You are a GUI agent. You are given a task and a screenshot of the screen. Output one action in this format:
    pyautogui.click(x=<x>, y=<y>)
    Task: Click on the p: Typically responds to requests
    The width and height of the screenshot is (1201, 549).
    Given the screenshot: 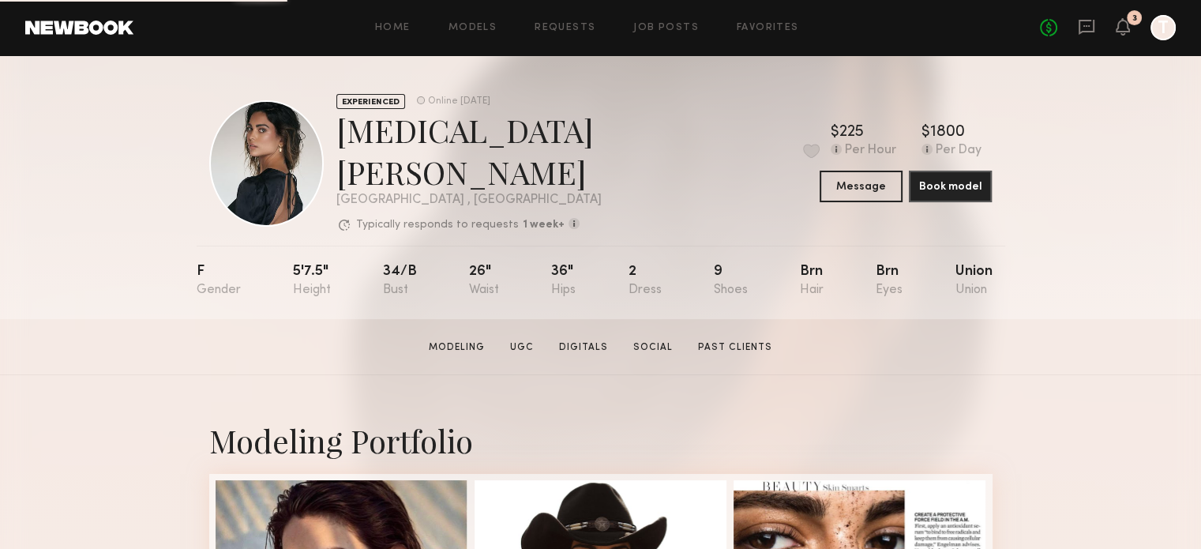 What is the action you would take?
    pyautogui.click(x=438, y=225)
    